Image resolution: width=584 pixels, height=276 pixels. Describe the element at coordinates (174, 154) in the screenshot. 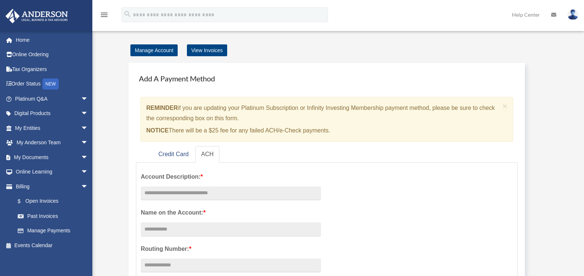

I see `a: Credit Card` at that location.